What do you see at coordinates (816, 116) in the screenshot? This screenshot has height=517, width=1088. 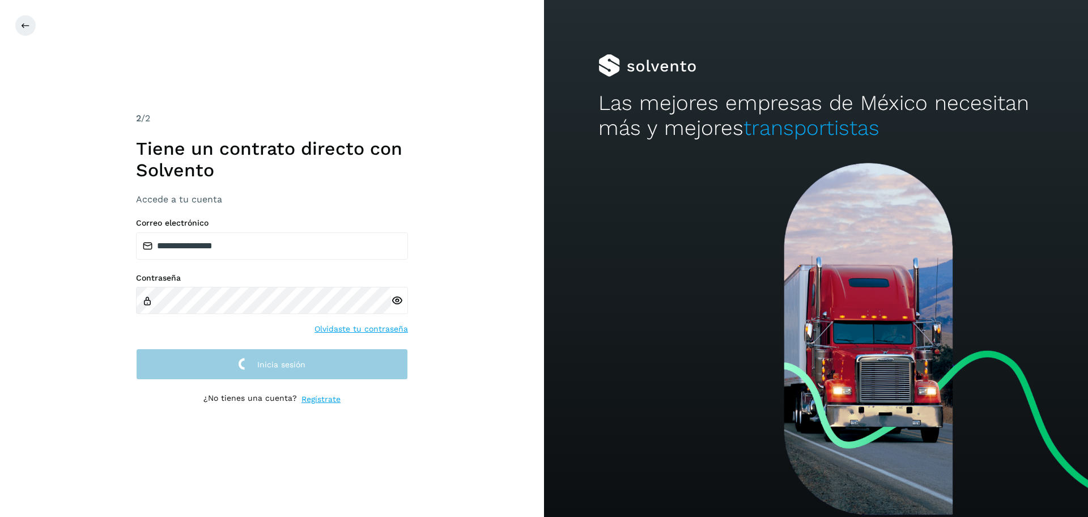 I see `h2: Las mejores empresas de México necesitan más y mejores` at bounding box center [816, 116].